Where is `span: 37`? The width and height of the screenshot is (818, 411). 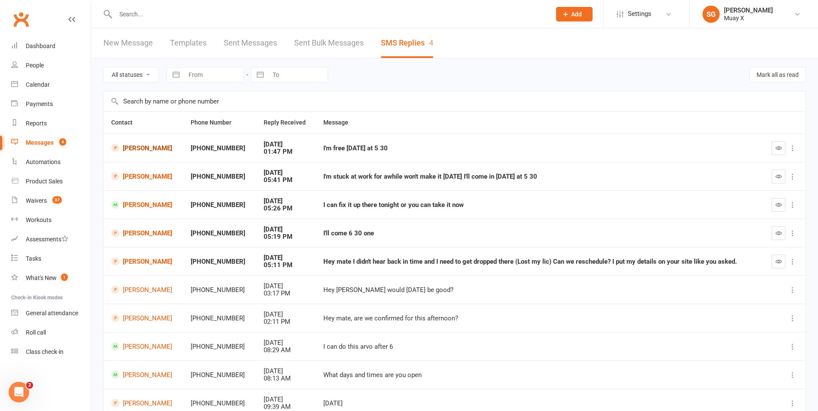 span: 37 is located at coordinates (57, 200).